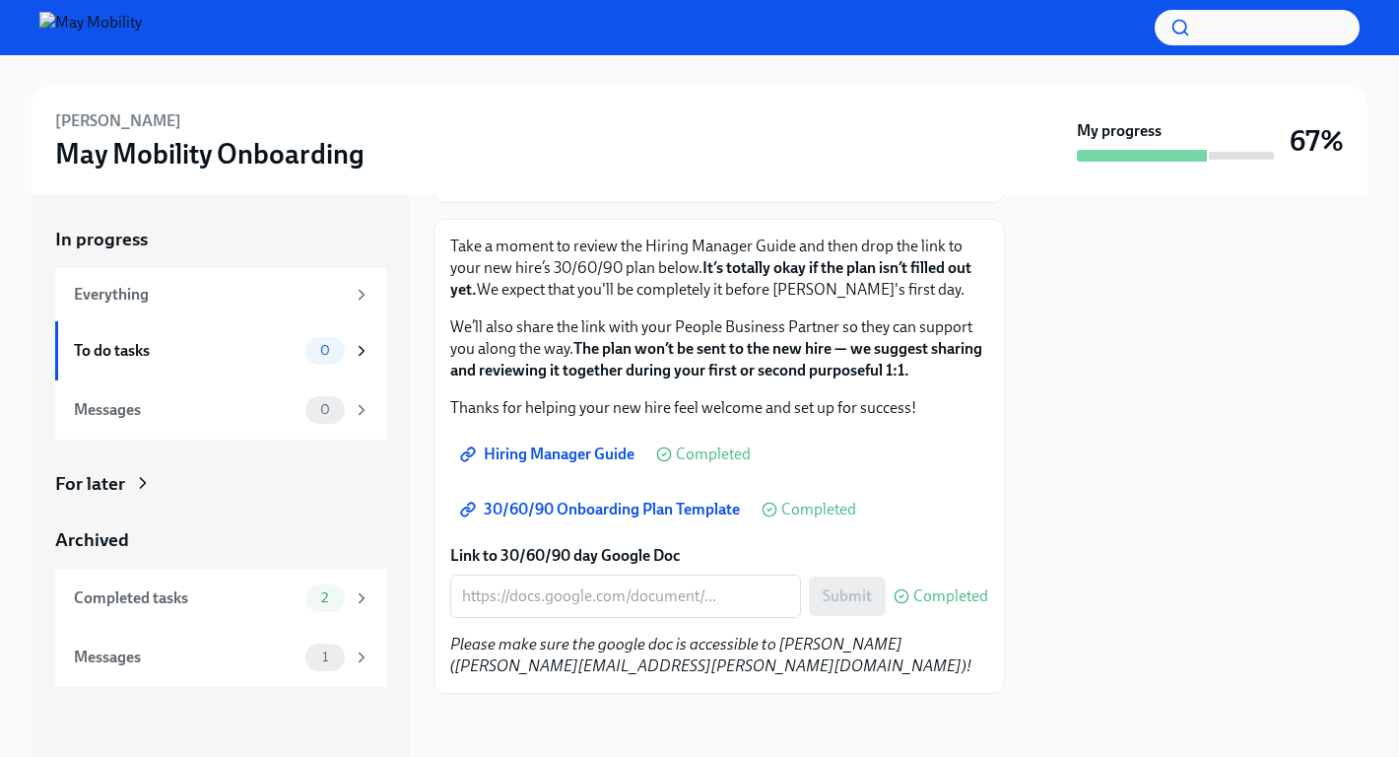 The height and width of the screenshot is (757, 1399). Describe the element at coordinates (719, 268) in the screenshot. I see `p: Take a moment to review the Hiring Manager Guide and then drop the link to your new hire’s 30/60/...` at that location.